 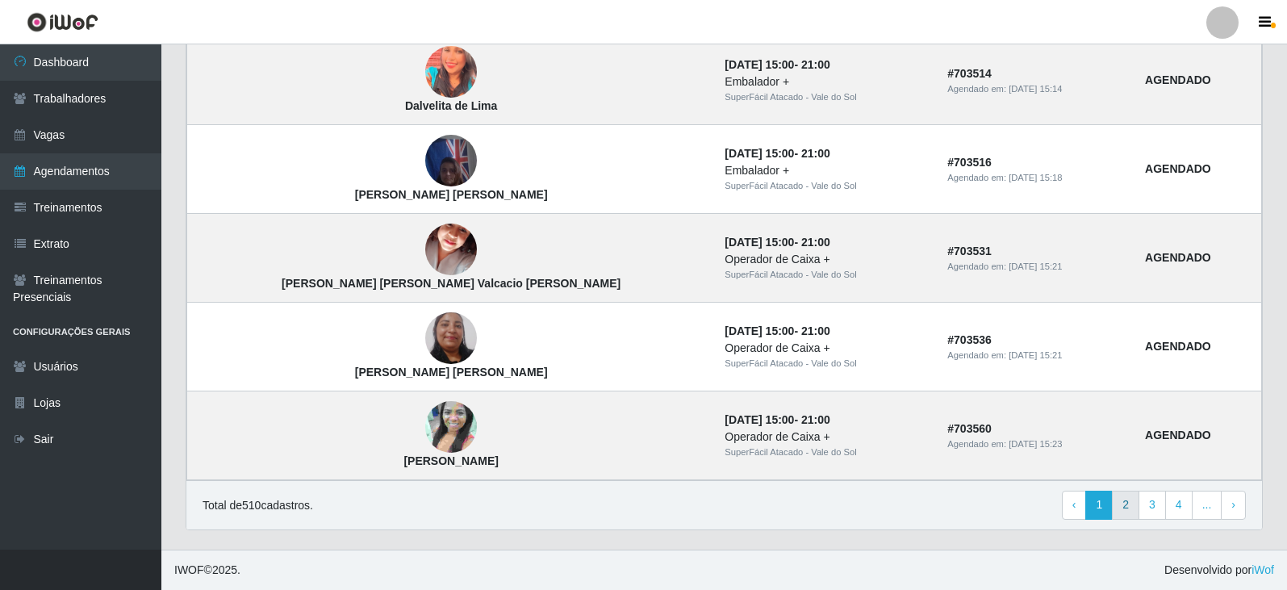 What do you see at coordinates (451, 338) in the screenshot?
I see `img: Kelly Araújo de Lima` at bounding box center [451, 338].